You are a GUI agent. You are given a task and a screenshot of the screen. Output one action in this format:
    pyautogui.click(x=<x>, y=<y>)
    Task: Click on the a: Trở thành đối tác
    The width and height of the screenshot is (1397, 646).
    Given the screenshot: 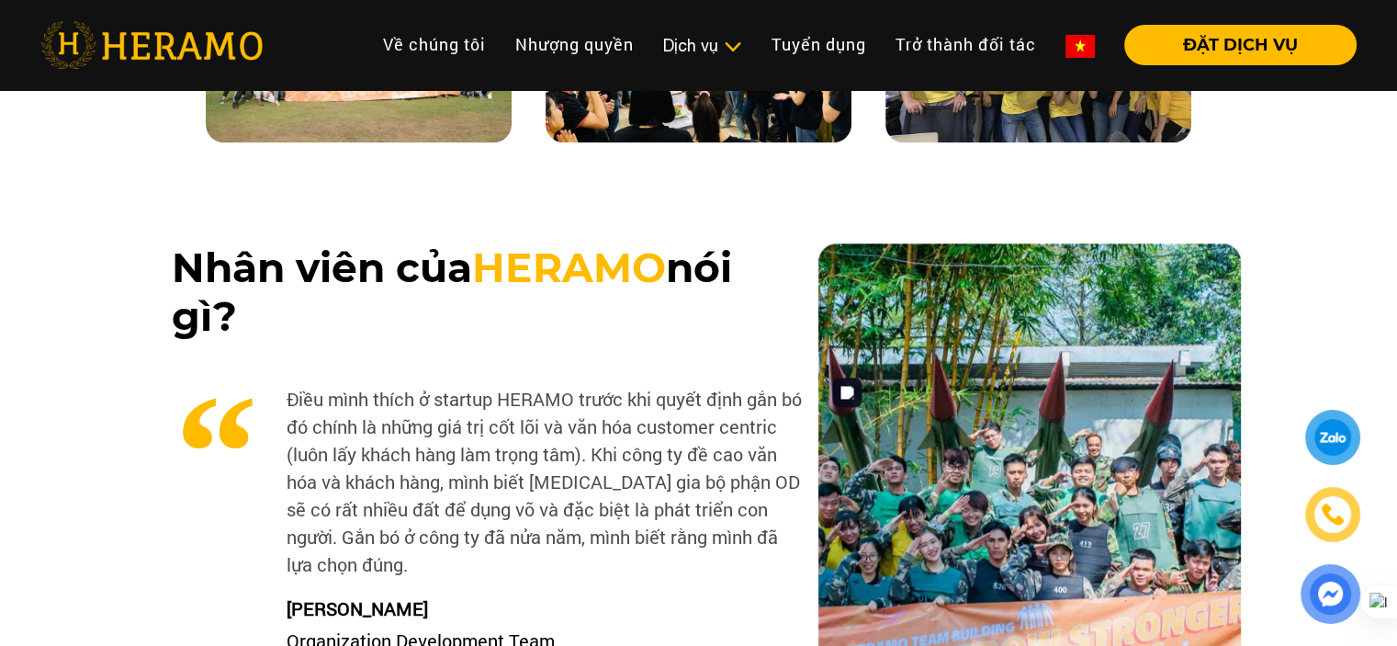 What is the action you would take?
    pyautogui.click(x=965, y=44)
    